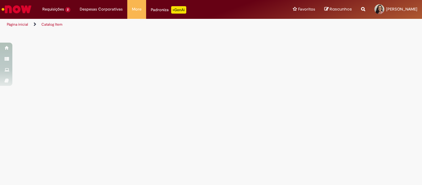 The height and width of the screenshot is (185, 422). Describe the element at coordinates (101, 9) in the screenshot. I see `span: Despesas Corporativas` at that location.